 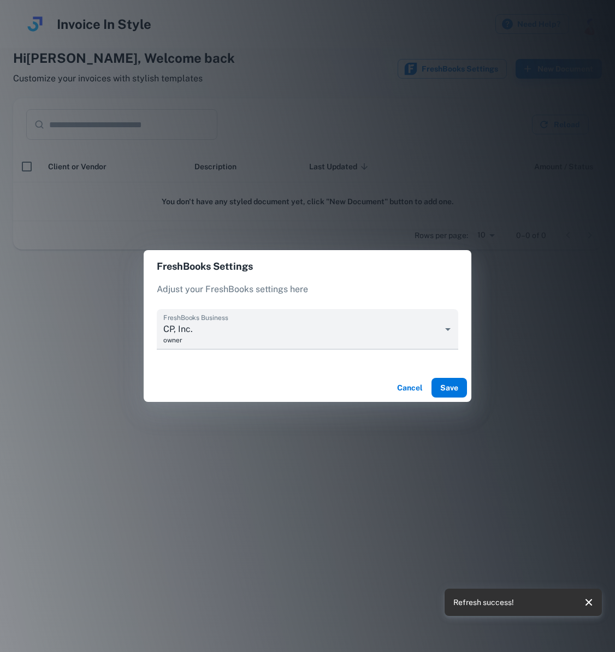 What do you see at coordinates (302, 329) in the screenshot?
I see `span: CP, Inc.` at bounding box center [302, 329].